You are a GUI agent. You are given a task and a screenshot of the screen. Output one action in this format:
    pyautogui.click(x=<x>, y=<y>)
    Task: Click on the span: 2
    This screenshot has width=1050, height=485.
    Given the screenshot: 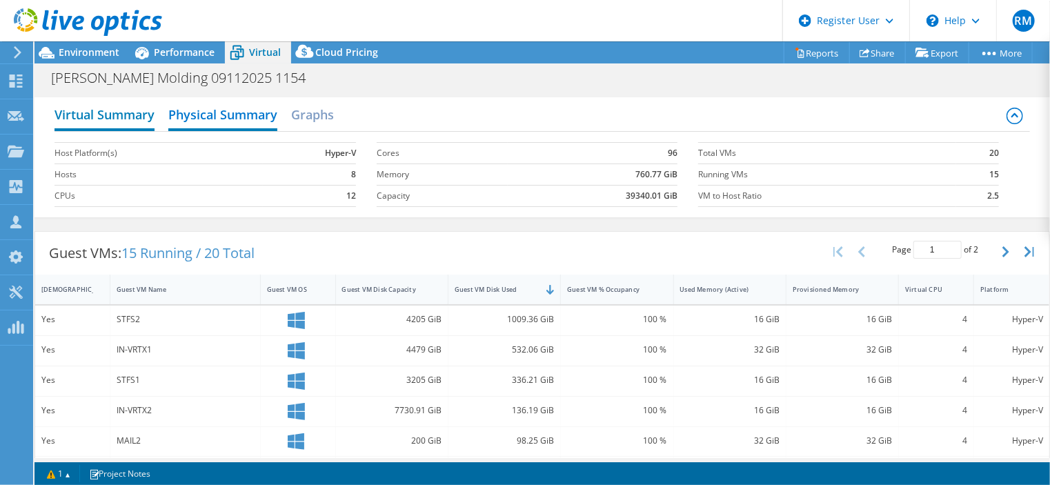 What is the action you would take?
    pyautogui.click(x=975, y=249)
    